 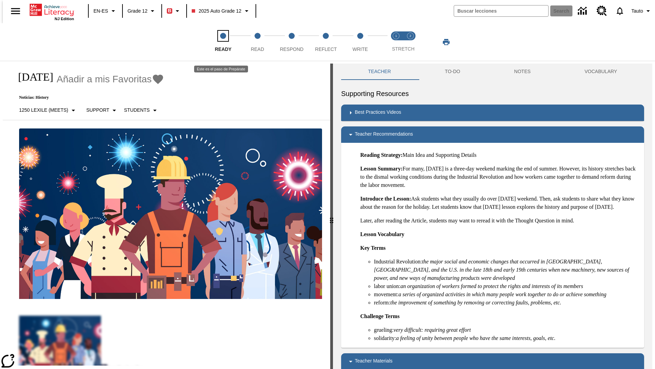 What do you see at coordinates (583, 11) in the screenshot?
I see `a: Centro de información` at bounding box center [583, 11].